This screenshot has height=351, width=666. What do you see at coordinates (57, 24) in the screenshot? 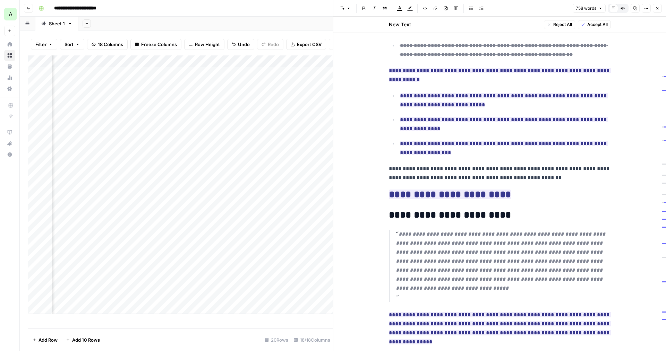
I see `div: Sheet 1` at bounding box center [57, 24].